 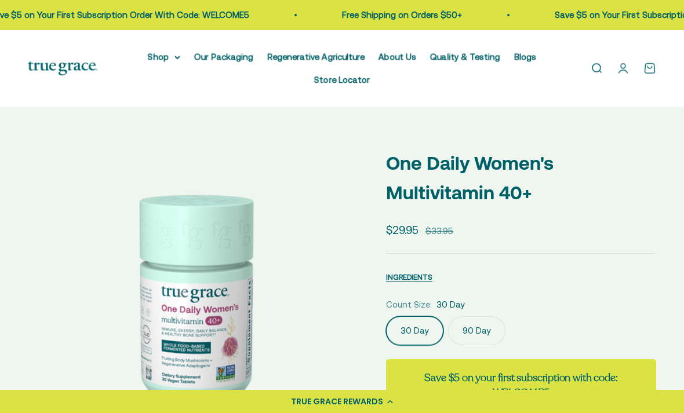 I want to click on compare-at-price: $33.95, so click(x=439, y=231).